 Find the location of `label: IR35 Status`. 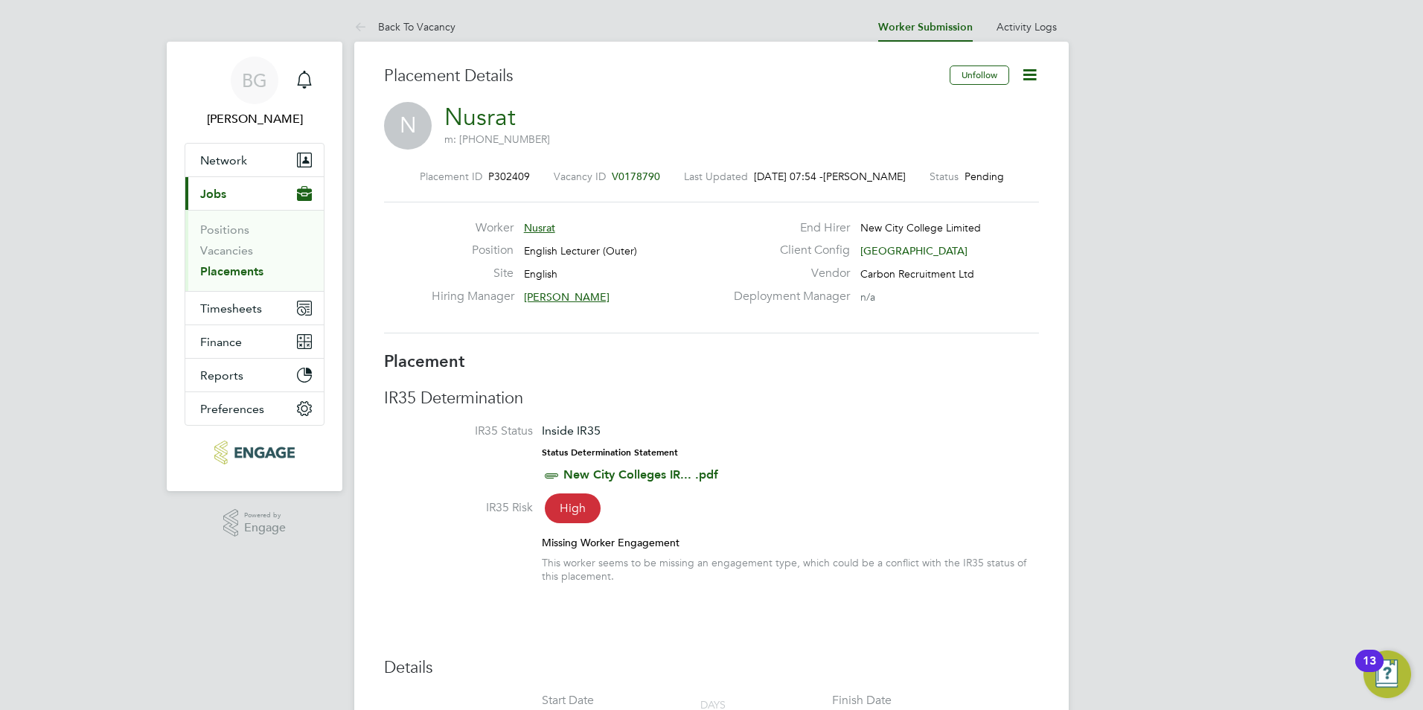

label: IR35 Status is located at coordinates (458, 431).